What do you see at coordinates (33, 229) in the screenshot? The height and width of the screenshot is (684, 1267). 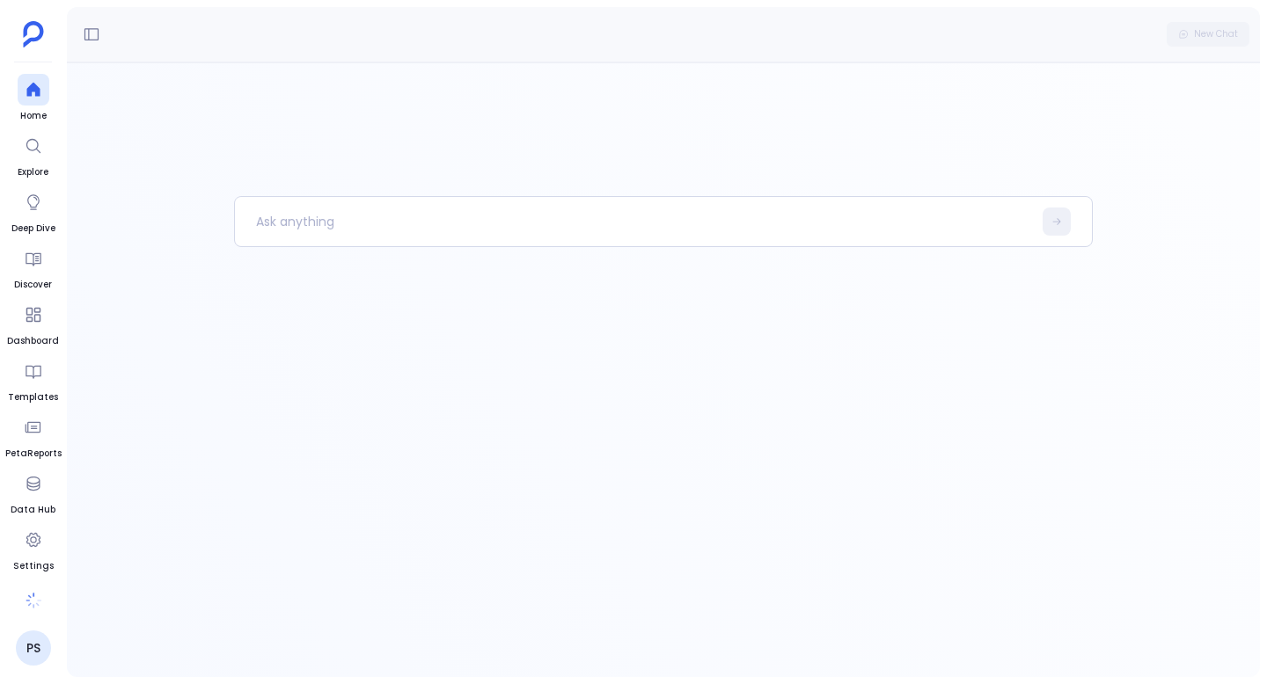 I see `span: Deep Dive` at bounding box center [33, 229].